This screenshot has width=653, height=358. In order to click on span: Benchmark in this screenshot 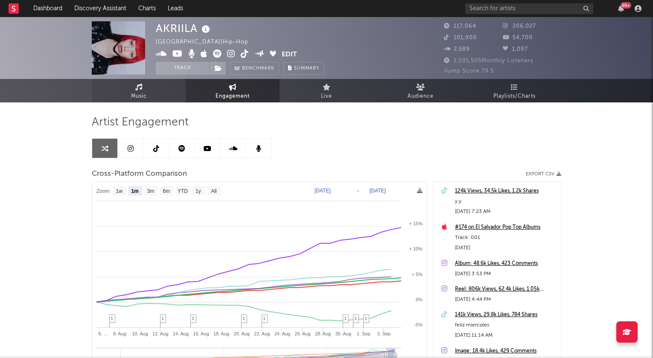, I will do `click(258, 69)`.